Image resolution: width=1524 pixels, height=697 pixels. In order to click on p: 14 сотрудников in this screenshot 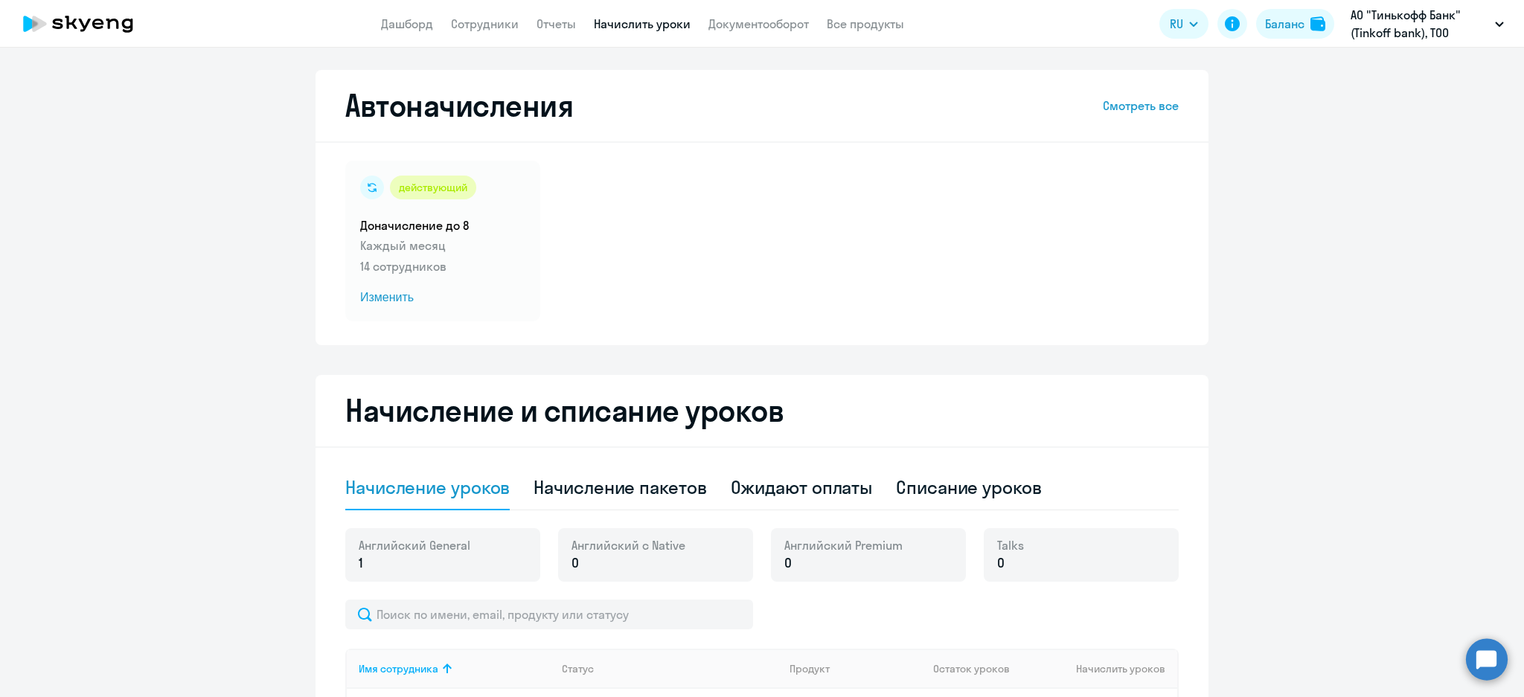, I will do `click(443, 266)`.